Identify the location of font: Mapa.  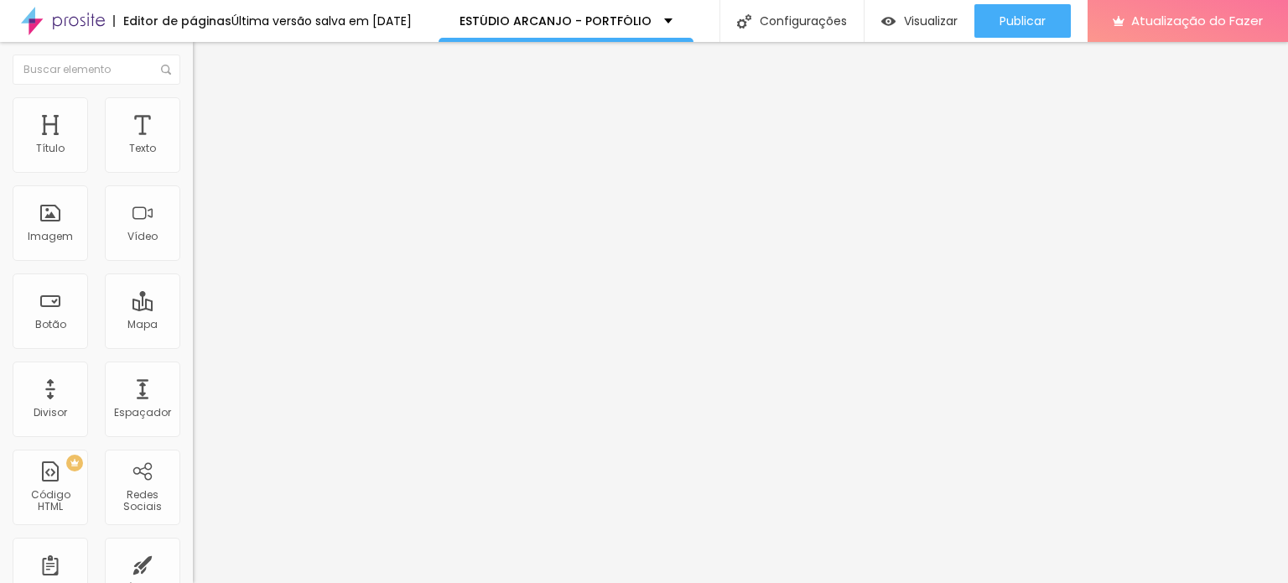
(143, 324).